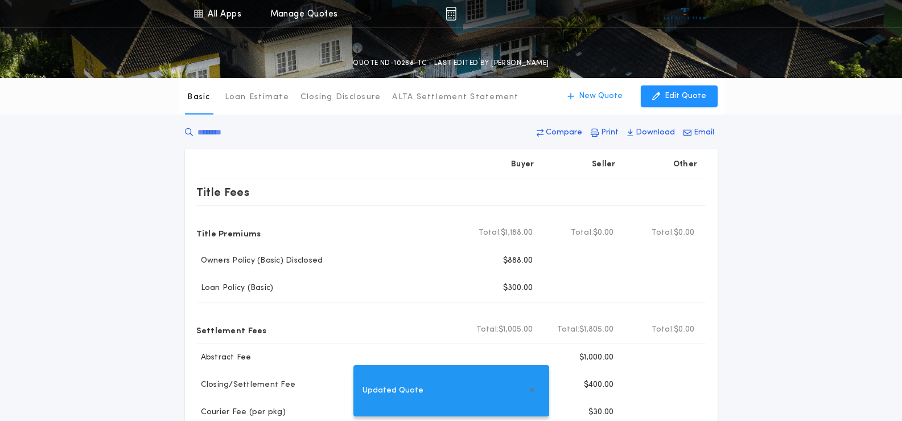 The height and width of the screenshot is (421, 902). What do you see at coordinates (199, 97) in the screenshot?
I see `p: Basic` at bounding box center [199, 97].